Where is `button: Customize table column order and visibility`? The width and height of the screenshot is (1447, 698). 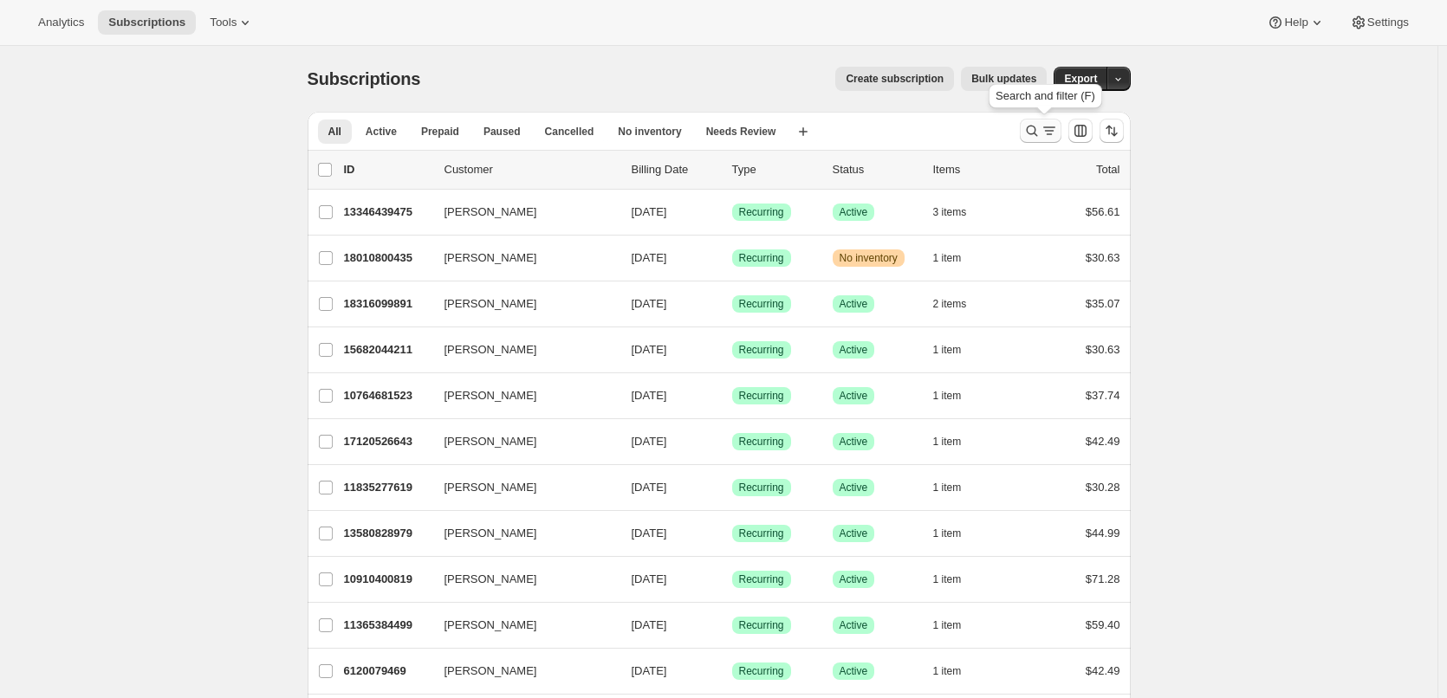
button: Customize table column order and visibility is located at coordinates (1081, 131).